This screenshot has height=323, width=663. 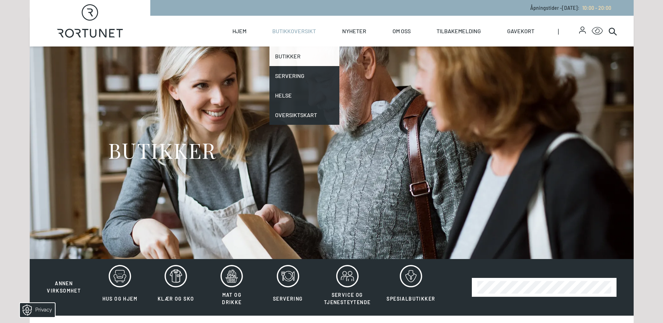 What do you see at coordinates (411, 299) in the screenshot?
I see `span: Spesialbutikker` at bounding box center [411, 299].